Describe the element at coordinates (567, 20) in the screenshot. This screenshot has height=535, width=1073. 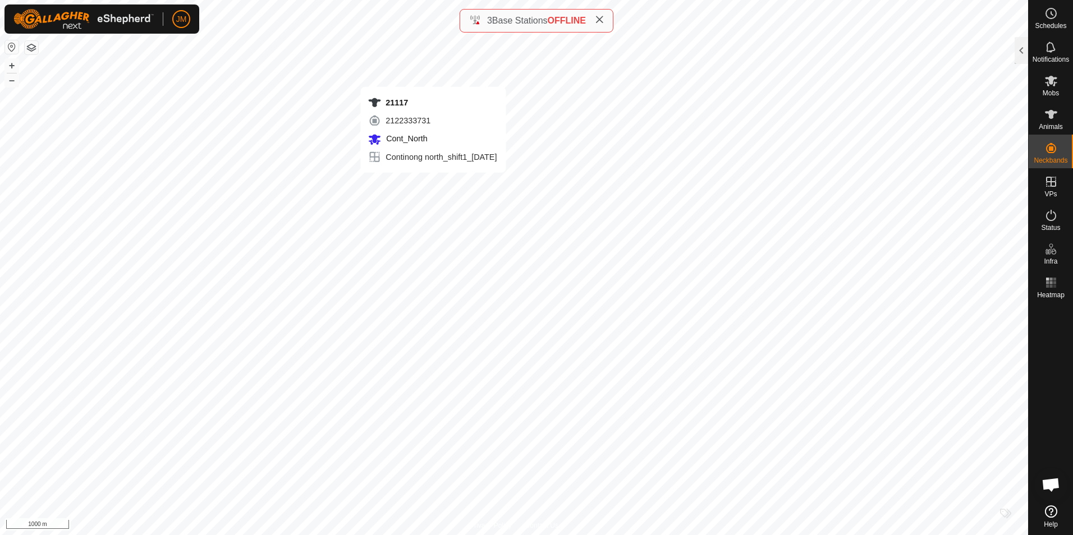
I see `span: OFFLINE` at that location.